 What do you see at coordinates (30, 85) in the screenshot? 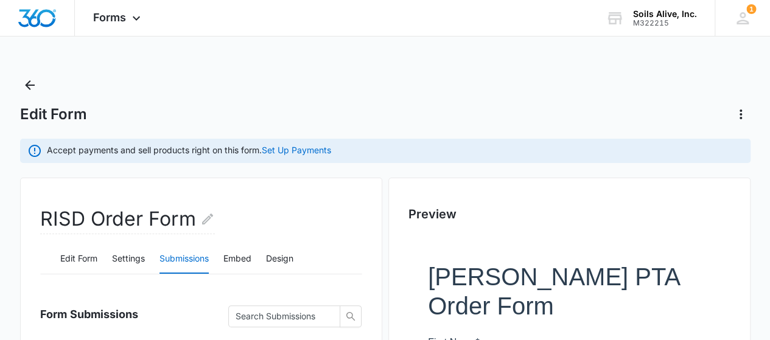
I see `button: Back` at bounding box center [30, 85].